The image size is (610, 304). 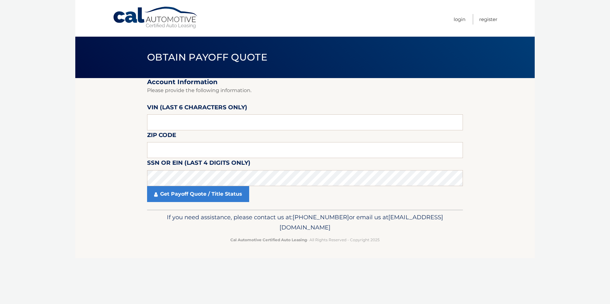 I want to click on a: Register, so click(x=488, y=19).